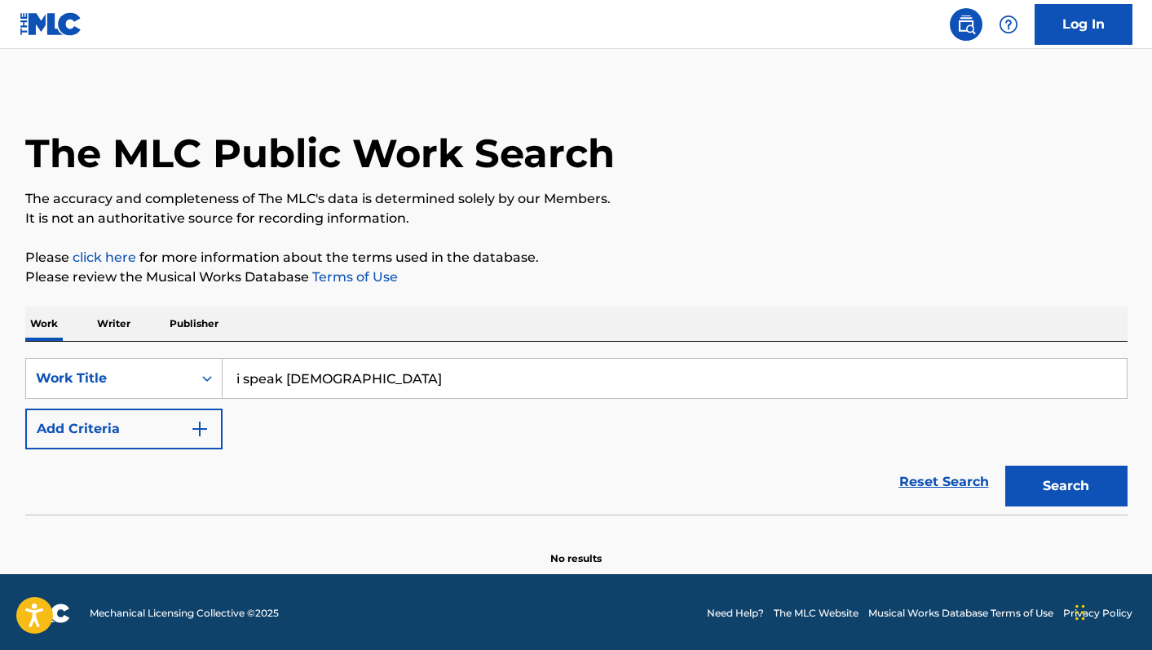 This screenshot has width=1152, height=650. What do you see at coordinates (113, 324) in the screenshot?
I see `p: Writer` at bounding box center [113, 324].